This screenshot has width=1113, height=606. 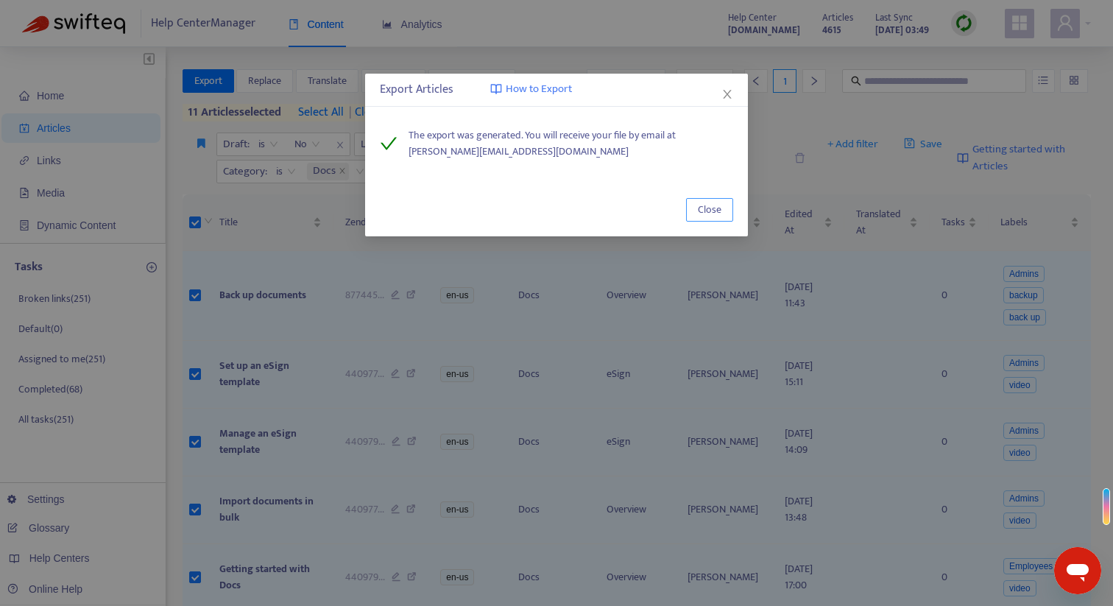 What do you see at coordinates (496, 89) in the screenshot?
I see `img: image-link` at bounding box center [496, 89].